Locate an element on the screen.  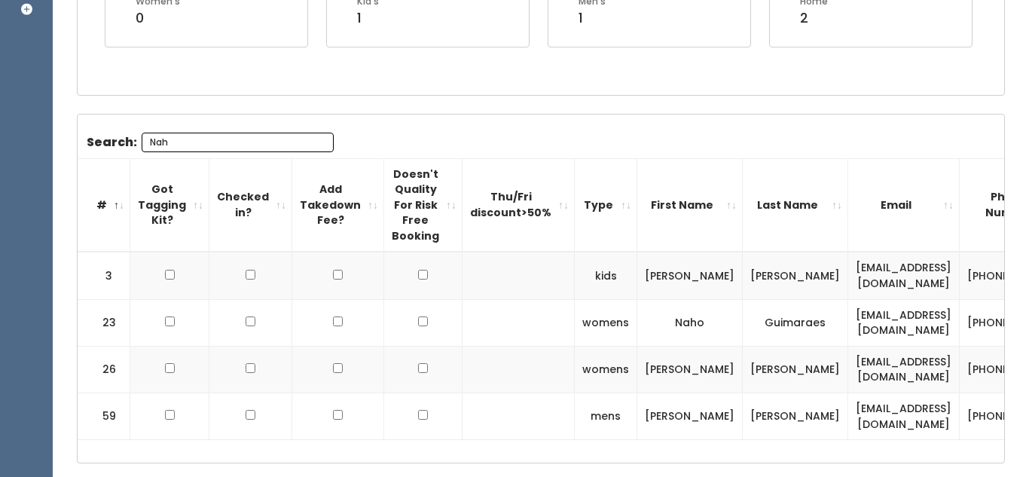
th: Last Name: activate to sort column ascending is located at coordinates (796, 205).